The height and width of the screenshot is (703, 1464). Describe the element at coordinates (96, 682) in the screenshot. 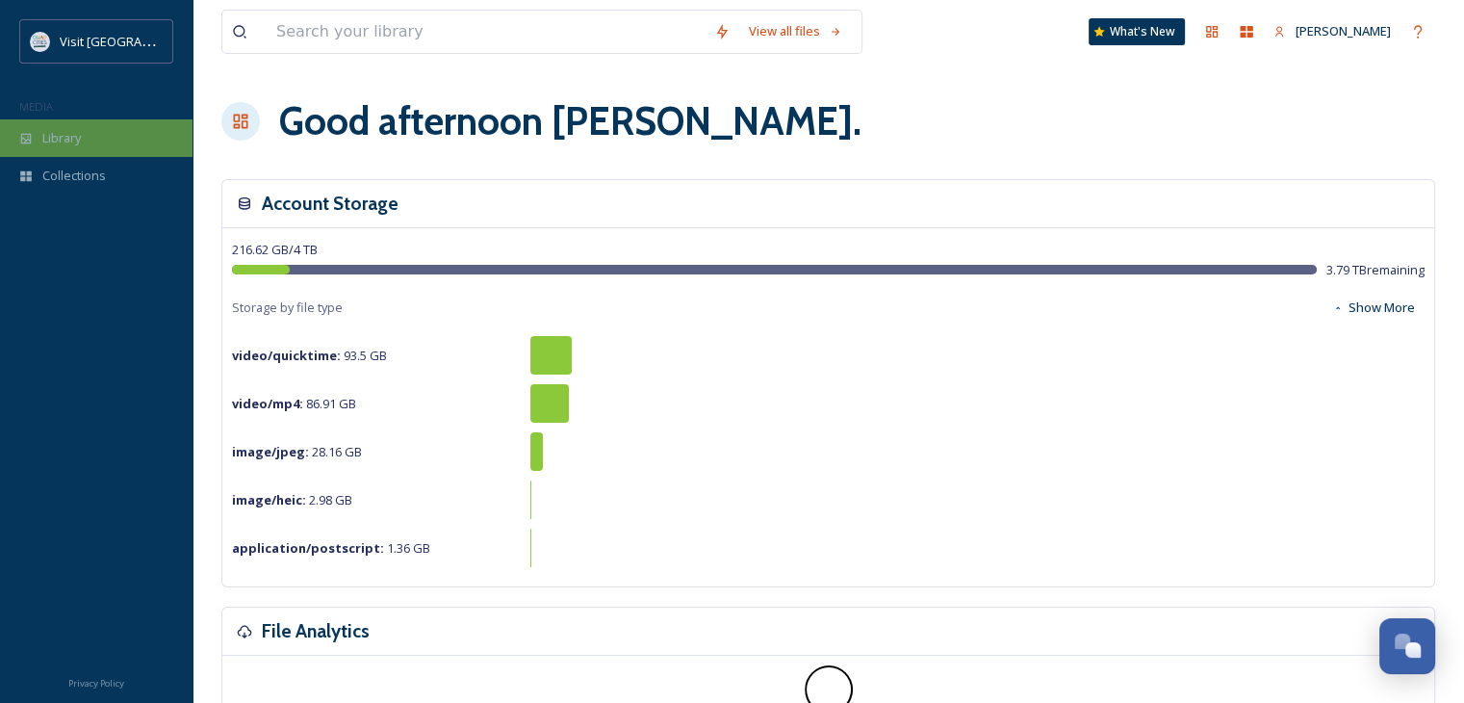

I see `a: Privacy Policy` at that location.